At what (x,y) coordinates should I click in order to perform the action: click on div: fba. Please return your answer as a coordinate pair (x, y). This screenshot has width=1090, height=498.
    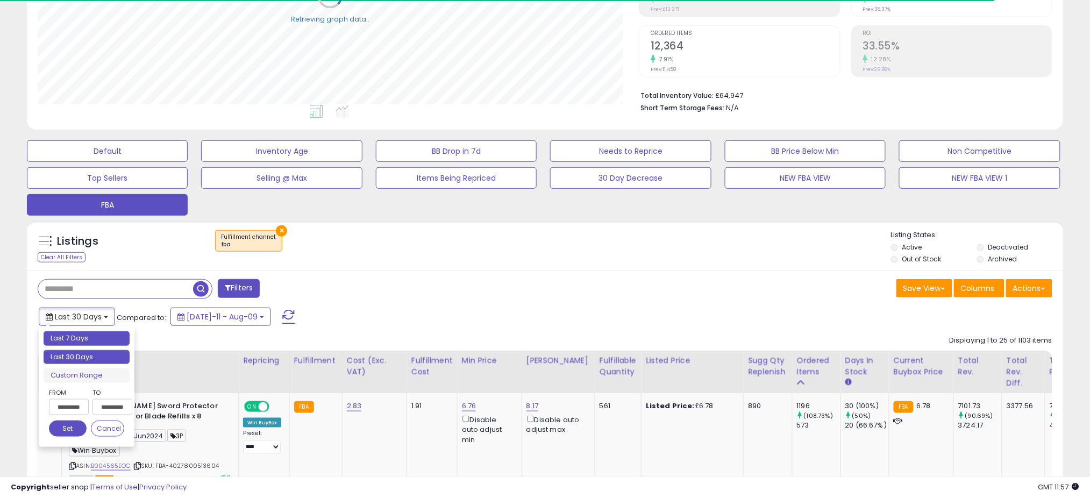
    Looking at the image, I should click on (248, 245).